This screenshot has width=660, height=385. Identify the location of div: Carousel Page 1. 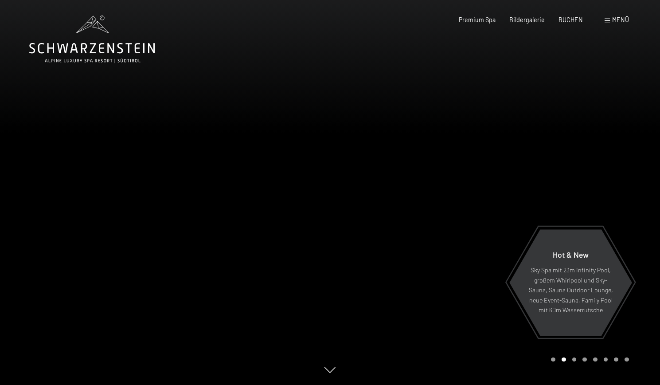
(553, 360).